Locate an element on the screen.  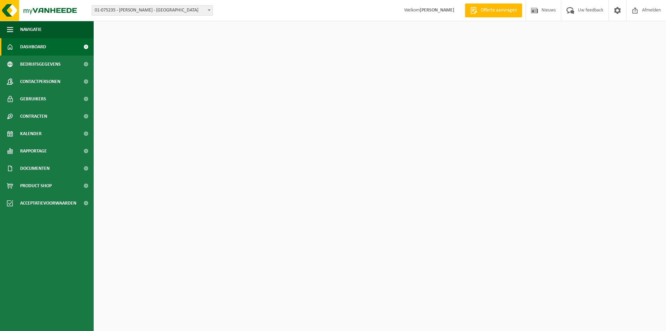
span: 01-075235 - VANTORRE MICHAEL BOUWSERVICE - ROESELARE is located at coordinates (152, 10).